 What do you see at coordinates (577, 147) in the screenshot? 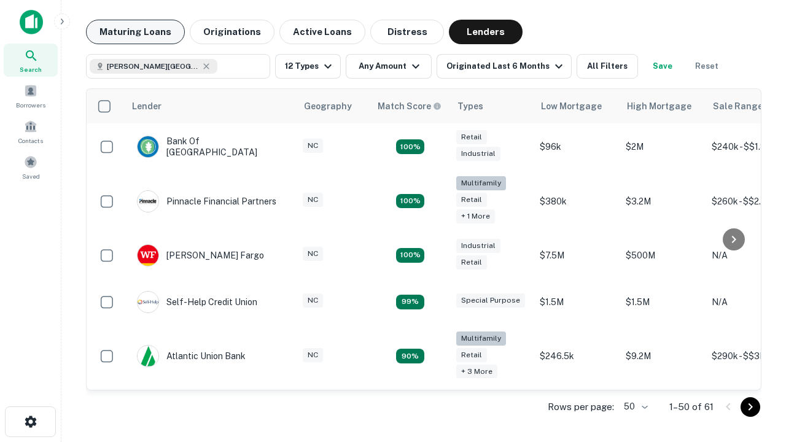
I see `td: $96k` at bounding box center [577, 147].